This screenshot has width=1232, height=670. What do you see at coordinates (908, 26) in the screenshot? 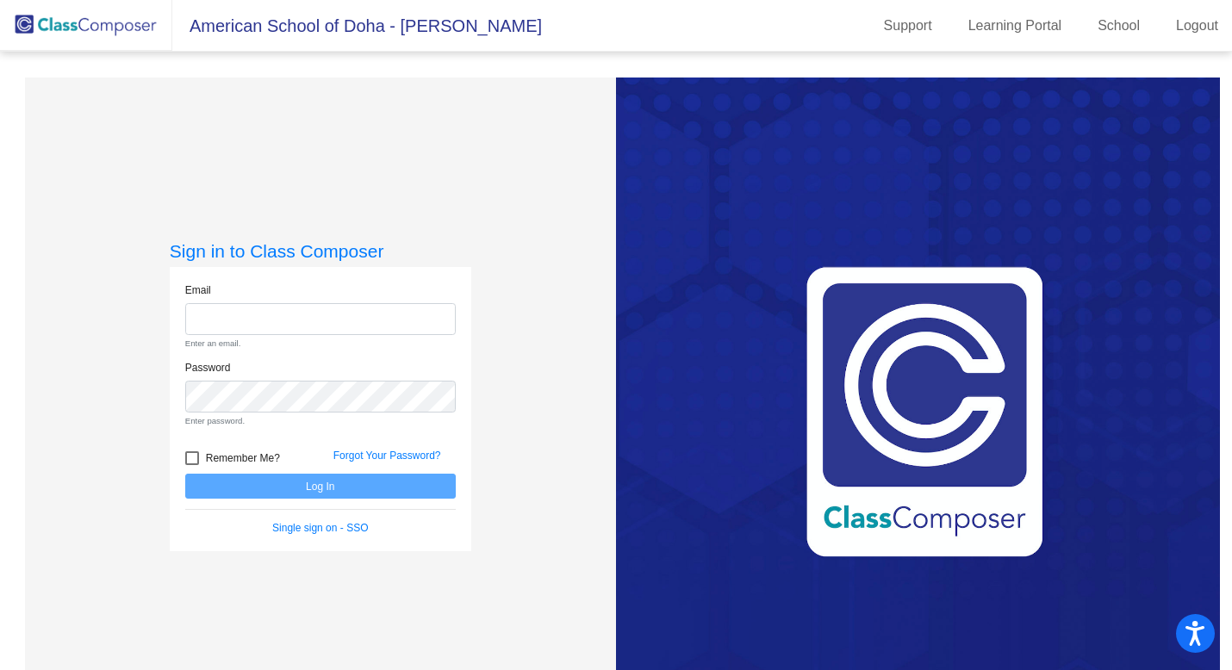
I see `a: Support` at bounding box center [908, 26].